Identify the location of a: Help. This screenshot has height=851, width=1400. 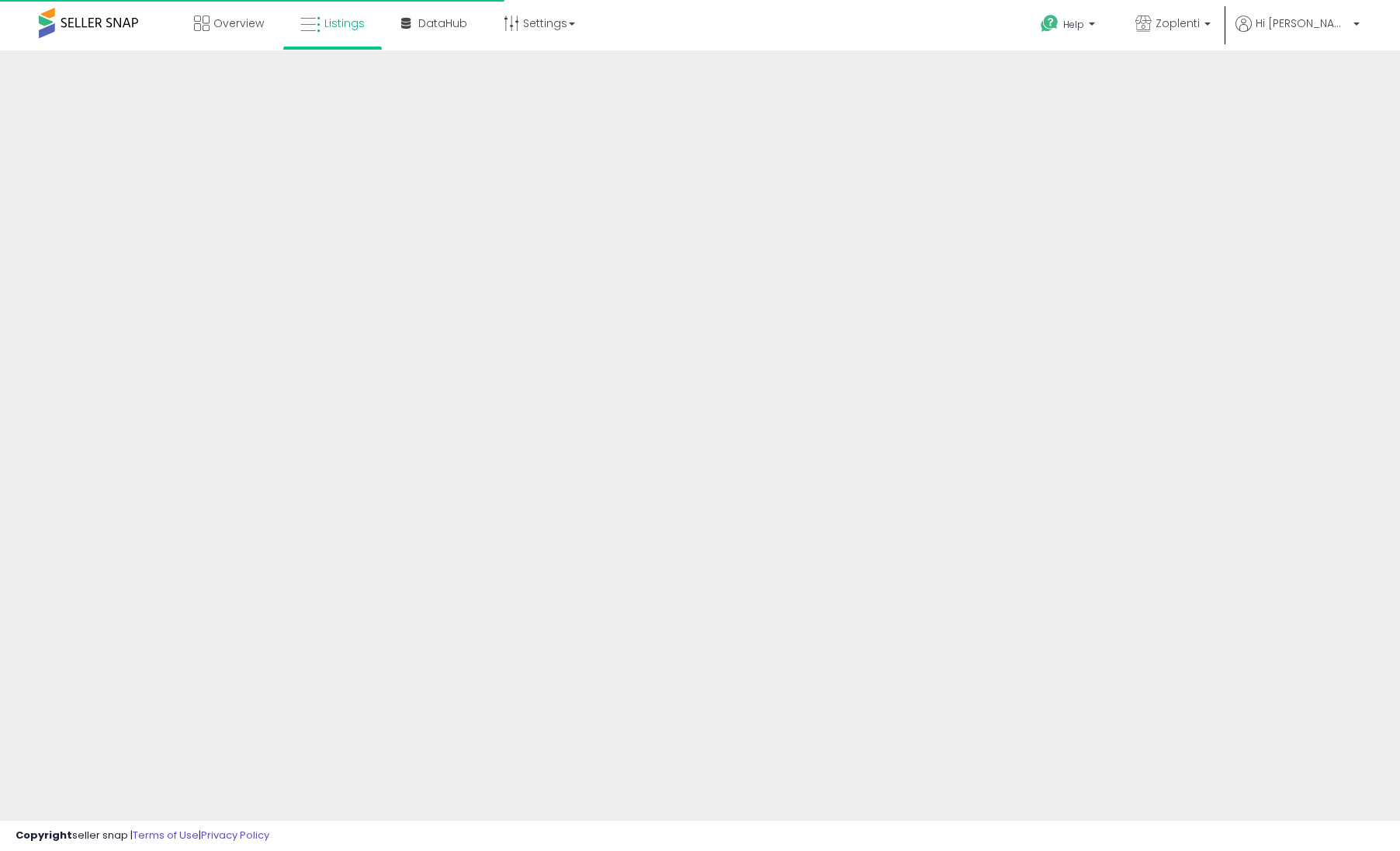
(1069, 26).